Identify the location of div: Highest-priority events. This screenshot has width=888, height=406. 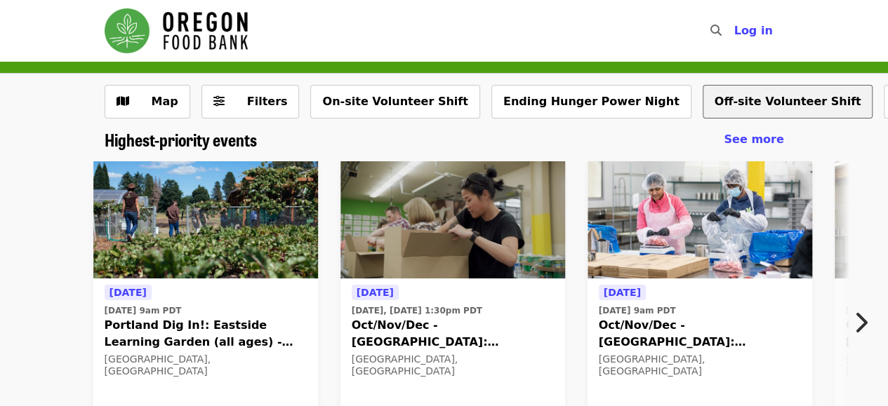
(444, 140).